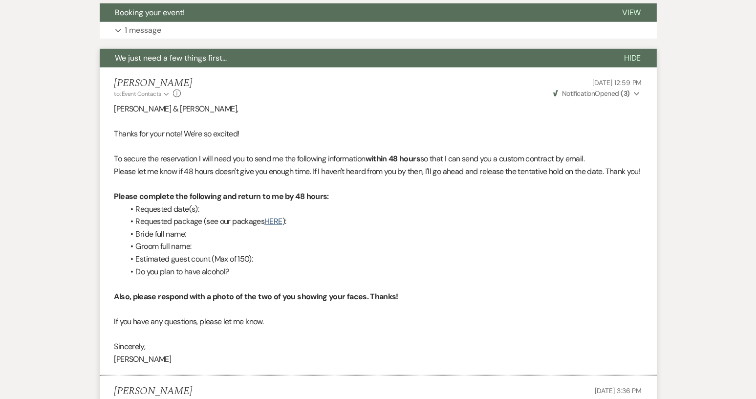  I want to click on button: to: Event Contacts, so click(142, 94).